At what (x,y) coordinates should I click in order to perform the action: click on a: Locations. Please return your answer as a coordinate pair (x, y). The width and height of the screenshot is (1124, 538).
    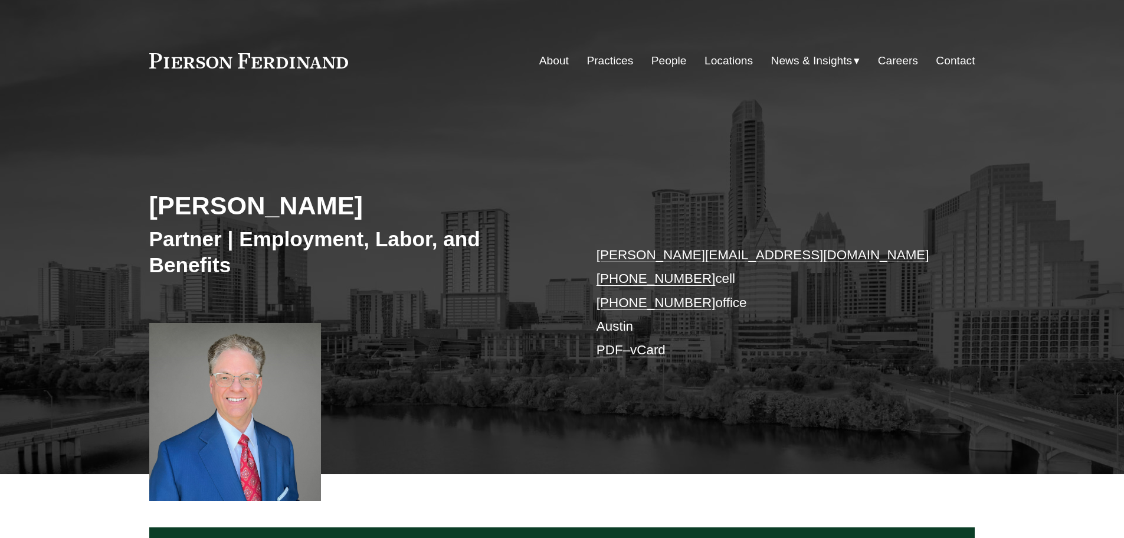
    Looking at the image, I should click on (729, 61).